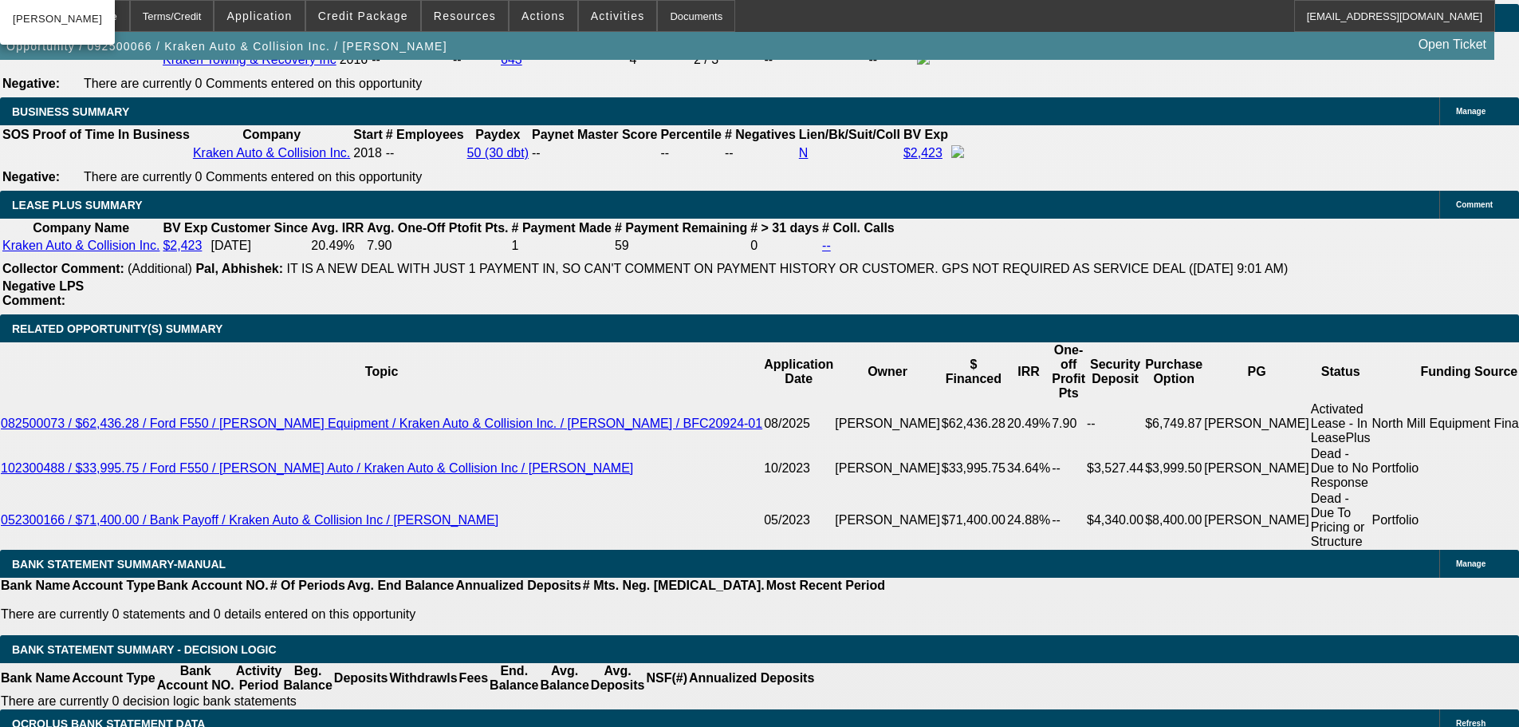  Describe the element at coordinates (788, 268) in the screenshot. I see `span: IT IS A NEW DEAL WITH JUST 1 PAYMENT IN, SO CAN'T COMMENT ON PAYMENT HISTORY OR CUSTOMER. GPS NOT...` at that location.